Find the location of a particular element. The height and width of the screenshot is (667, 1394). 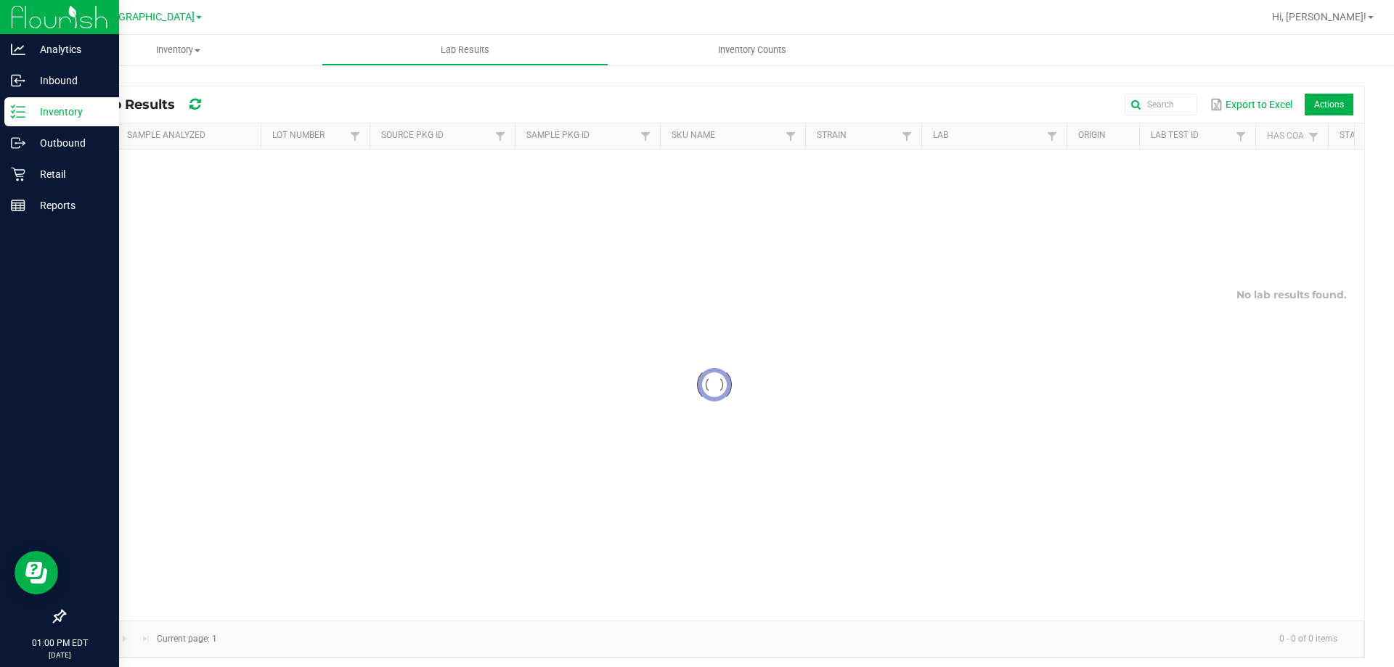

inline-svg: Inbound is located at coordinates (18, 81).